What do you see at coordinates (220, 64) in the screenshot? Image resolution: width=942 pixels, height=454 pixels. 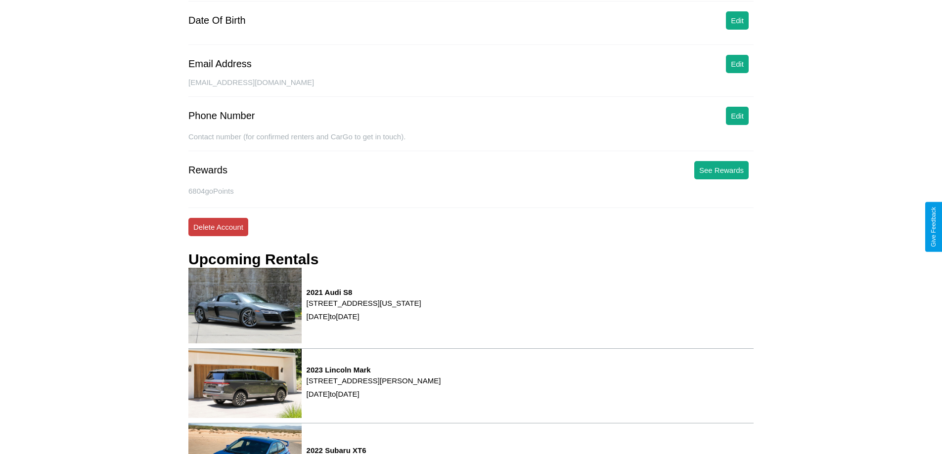 I see `div: Email Address` at bounding box center [220, 64].